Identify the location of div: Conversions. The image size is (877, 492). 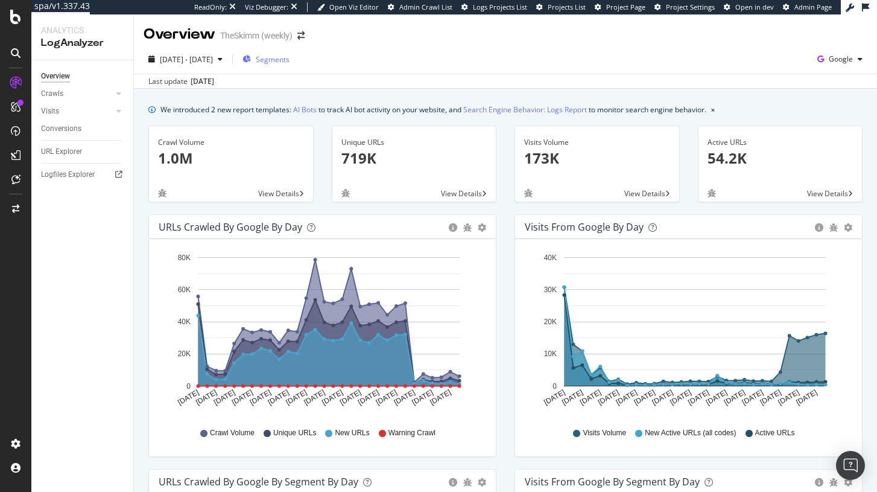
(61, 128).